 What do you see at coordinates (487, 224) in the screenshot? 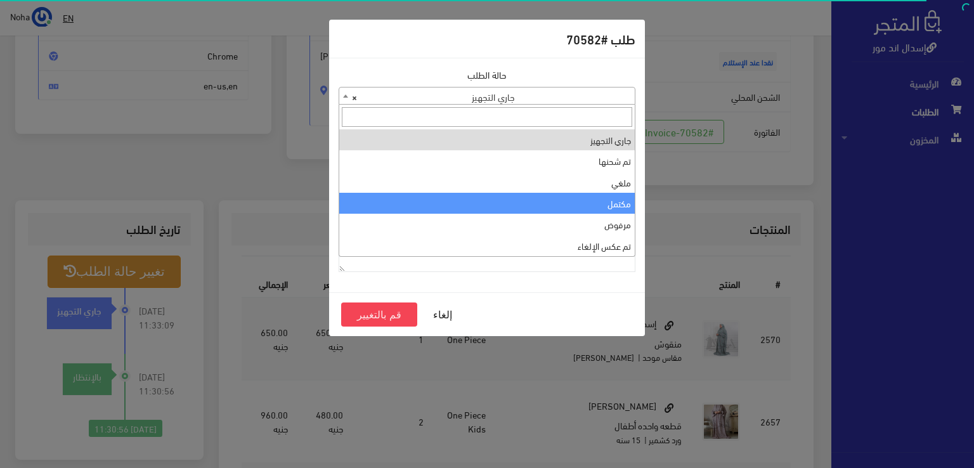
I see `li: مرفوض` at bounding box center [487, 224].